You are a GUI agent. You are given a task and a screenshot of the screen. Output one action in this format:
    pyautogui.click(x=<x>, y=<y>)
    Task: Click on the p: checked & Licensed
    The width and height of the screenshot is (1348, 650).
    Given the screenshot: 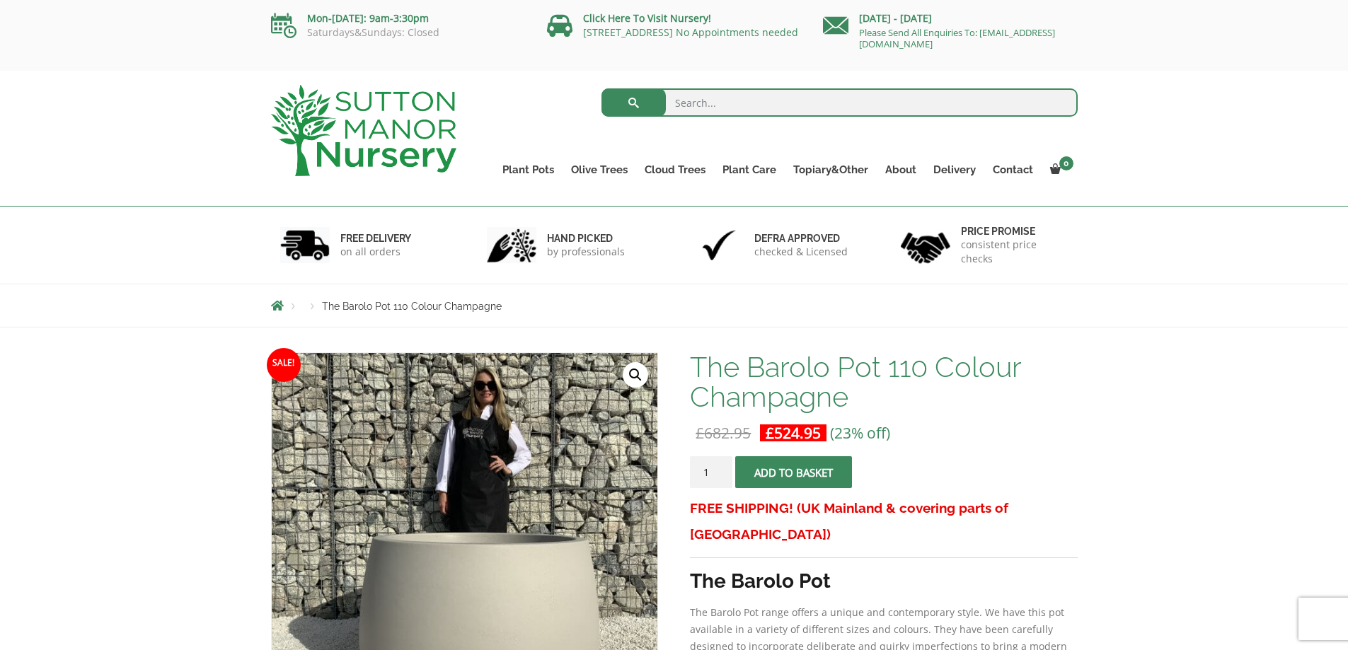 What is the action you would take?
    pyautogui.click(x=801, y=252)
    